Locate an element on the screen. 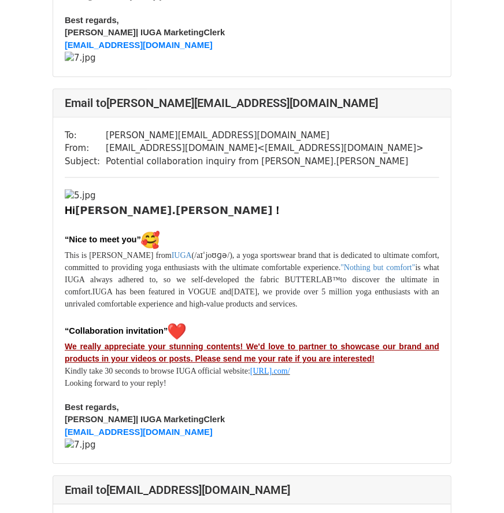 This screenshot has height=513, width=504. td: Subject: is located at coordinates (85, 161).